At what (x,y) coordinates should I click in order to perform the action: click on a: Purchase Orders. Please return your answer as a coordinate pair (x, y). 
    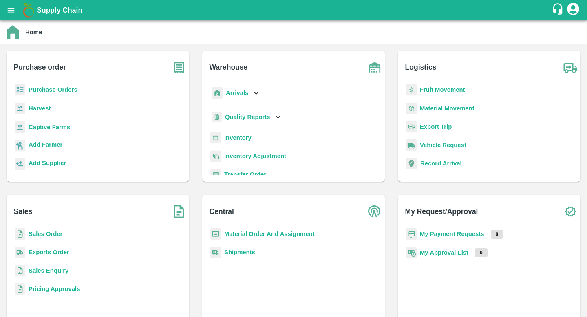
    Looking at the image, I should click on (53, 90).